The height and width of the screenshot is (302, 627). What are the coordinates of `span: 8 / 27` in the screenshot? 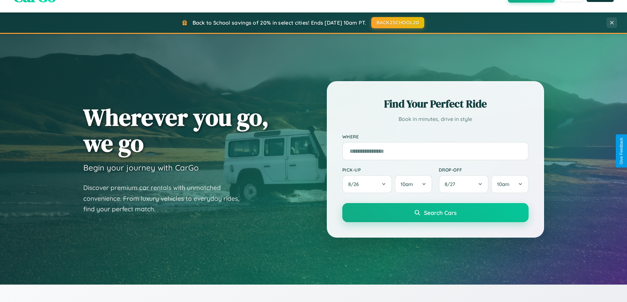 It's located at (452, 184).